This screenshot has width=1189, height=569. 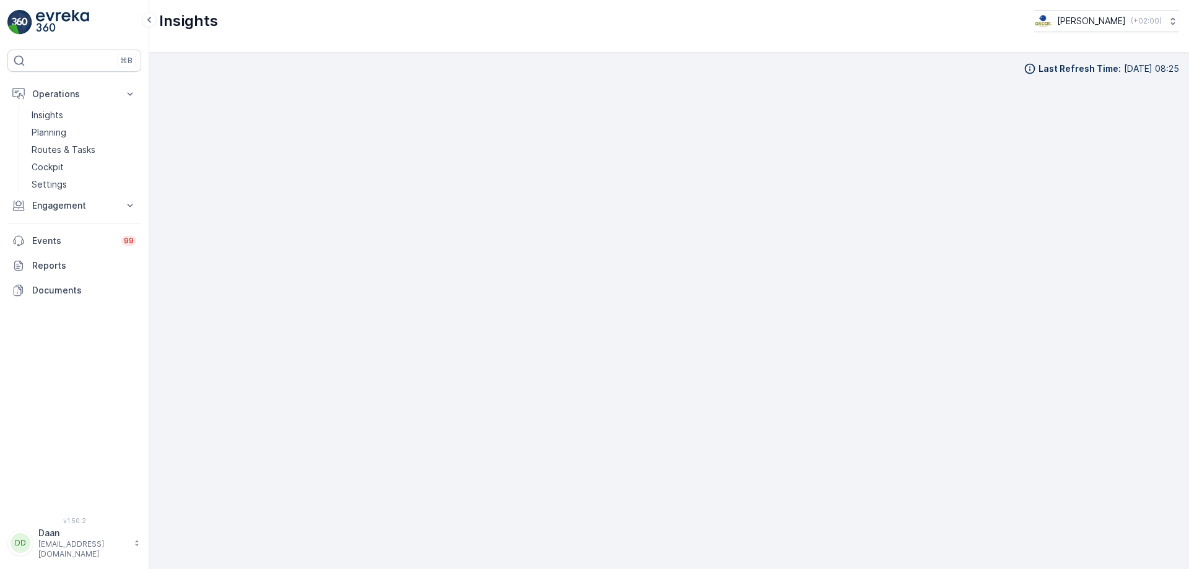 I want to click on button: Engagement, so click(x=74, y=206).